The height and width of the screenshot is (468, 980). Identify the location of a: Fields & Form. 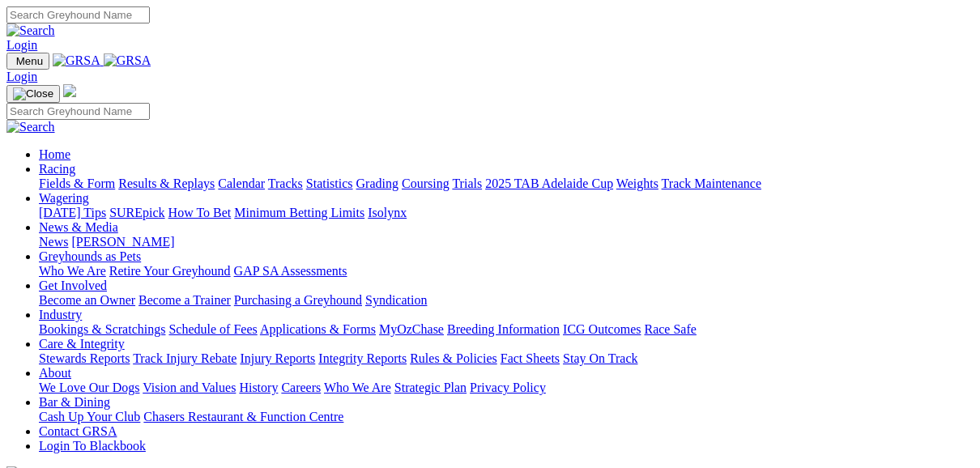
(77, 183).